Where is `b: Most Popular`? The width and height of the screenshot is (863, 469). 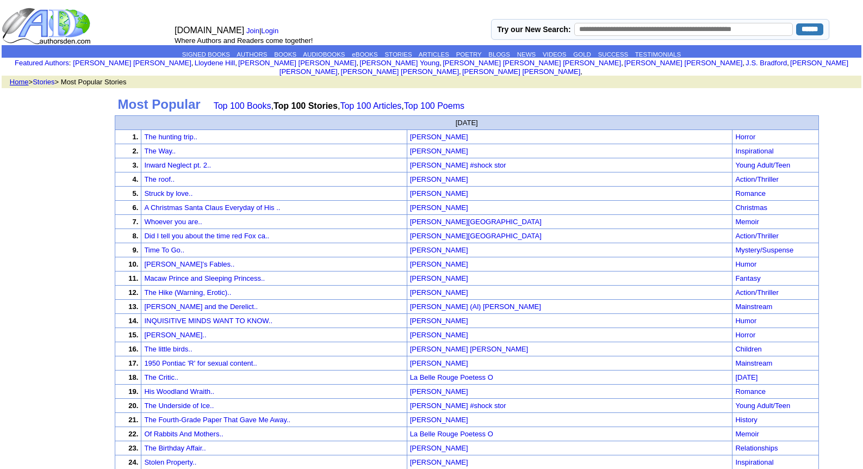 b: Most Popular is located at coordinates (159, 104).